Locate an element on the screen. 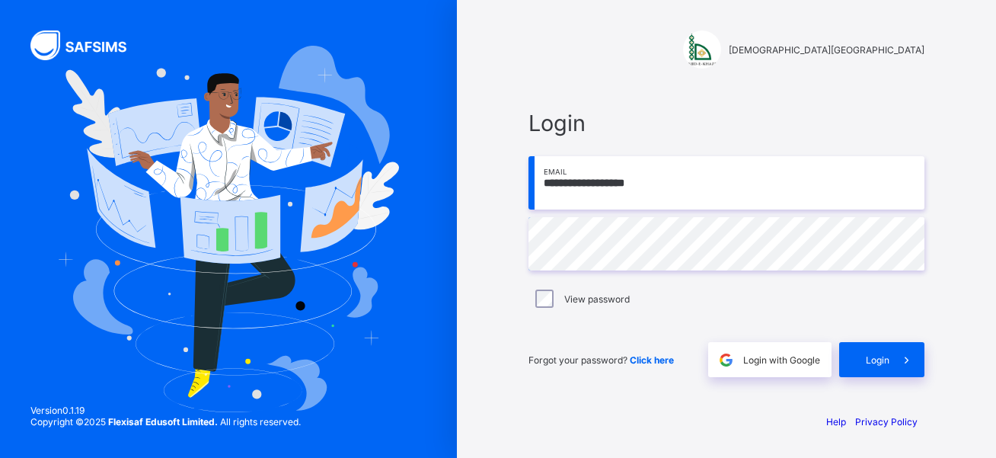  span: Version 0.1.19 is located at coordinates (165, 410).